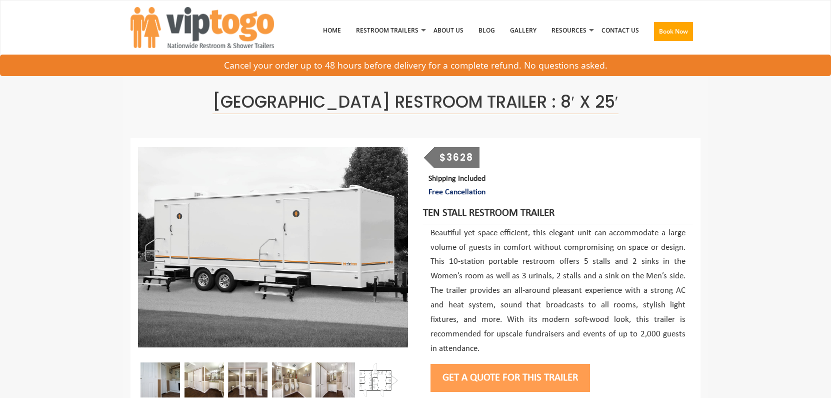 This screenshot has height=398, width=831. Describe the element at coordinates (202, 28) in the screenshot. I see `img: VIPTOGO` at that location.